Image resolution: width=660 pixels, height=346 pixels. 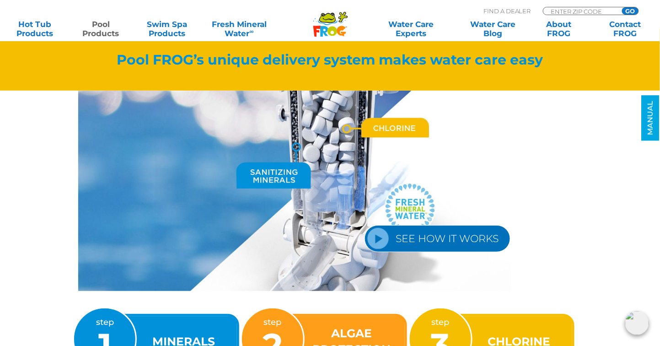 What do you see at coordinates (437, 238) in the screenshot?
I see `a: SEE HOW IT WORKS` at bounding box center [437, 238].